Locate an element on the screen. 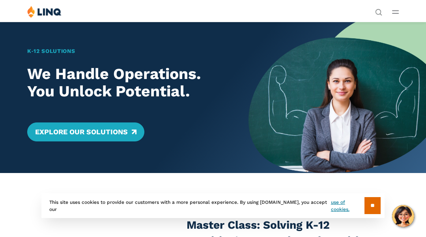 The image size is (426, 237). a: use of cookies. is located at coordinates (347, 205).